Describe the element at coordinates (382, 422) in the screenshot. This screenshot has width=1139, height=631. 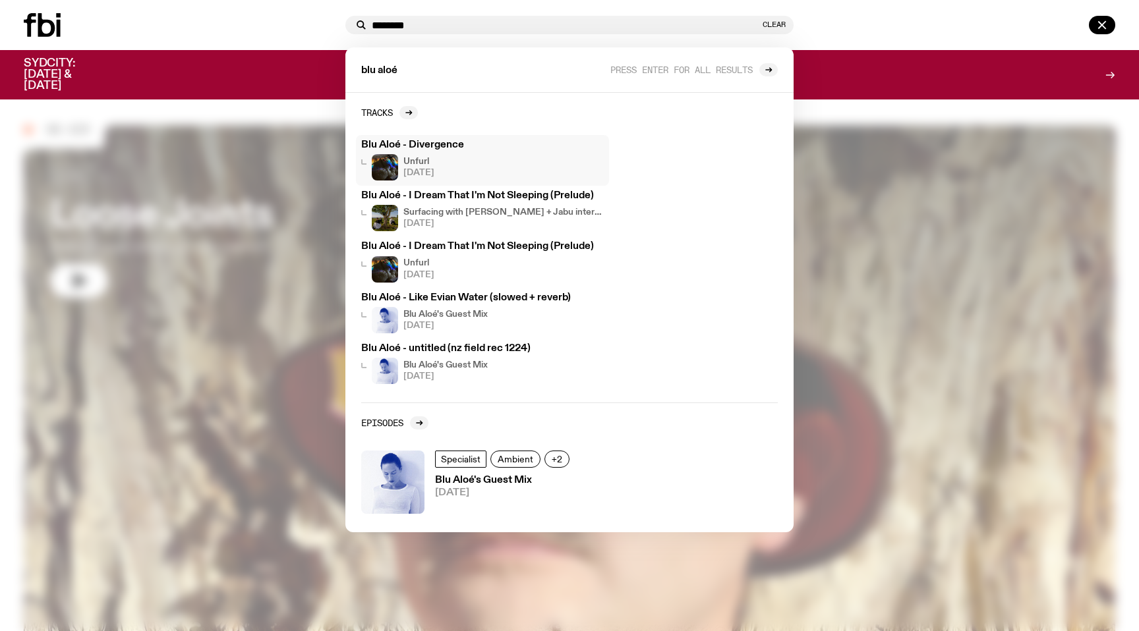
I see `h2: Episodes` at that location.